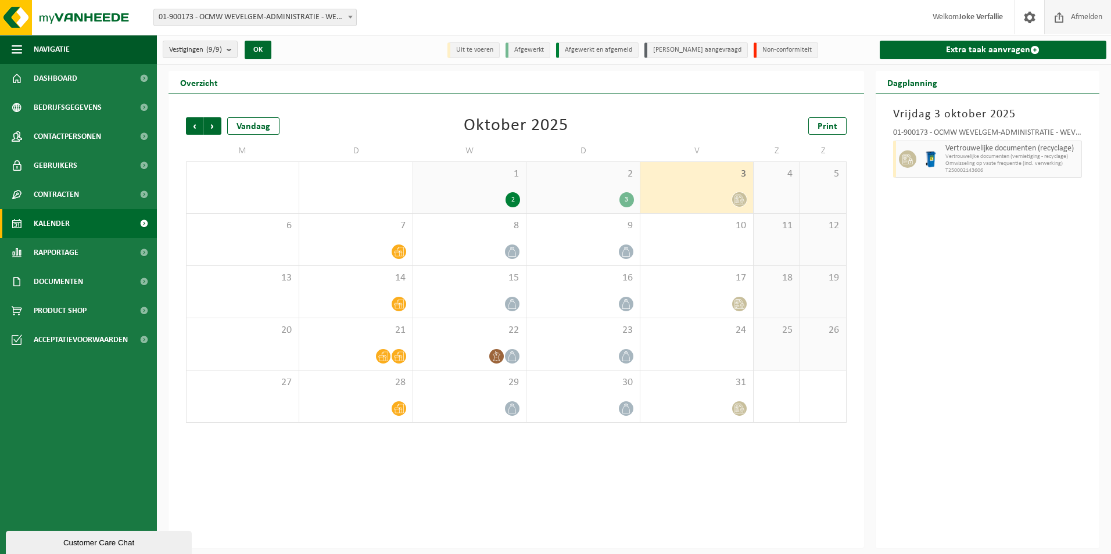 Image resolution: width=1111 pixels, height=554 pixels. What do you see at coordinates (776, 331) in the screenshot?
I see `span: 25` at bounding box center [776, 331].